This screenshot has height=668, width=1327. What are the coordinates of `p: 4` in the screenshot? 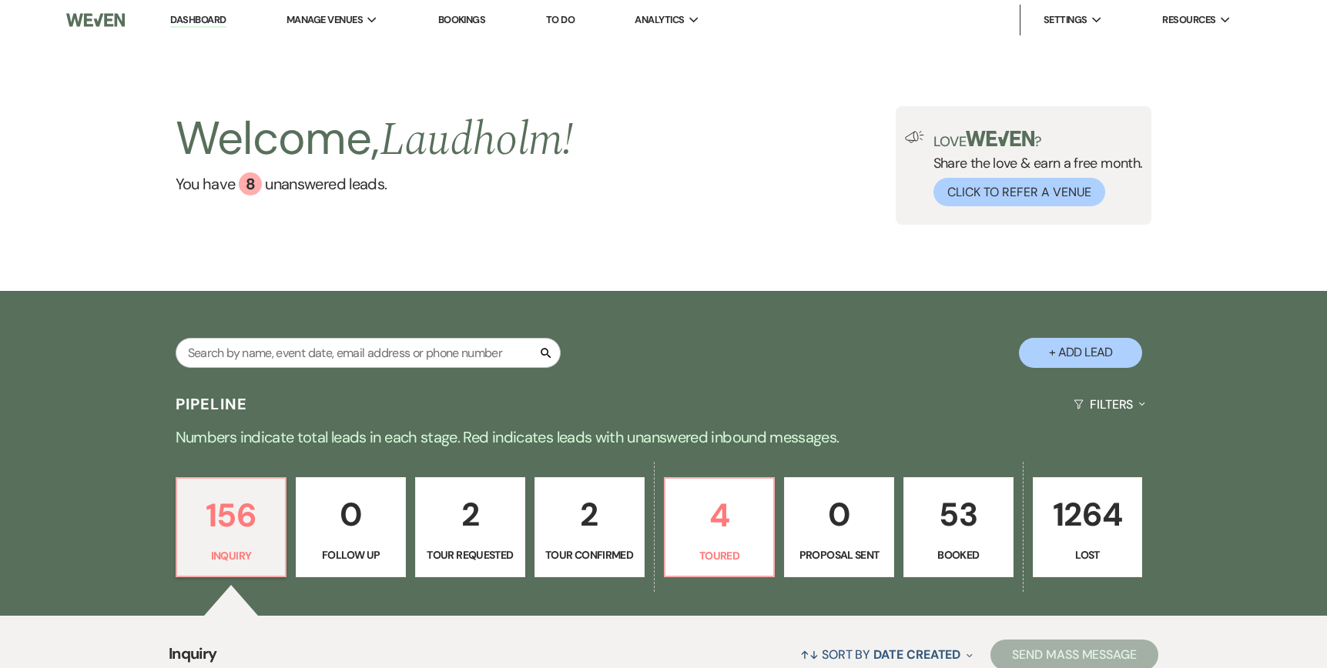 It's located at (719, 515).